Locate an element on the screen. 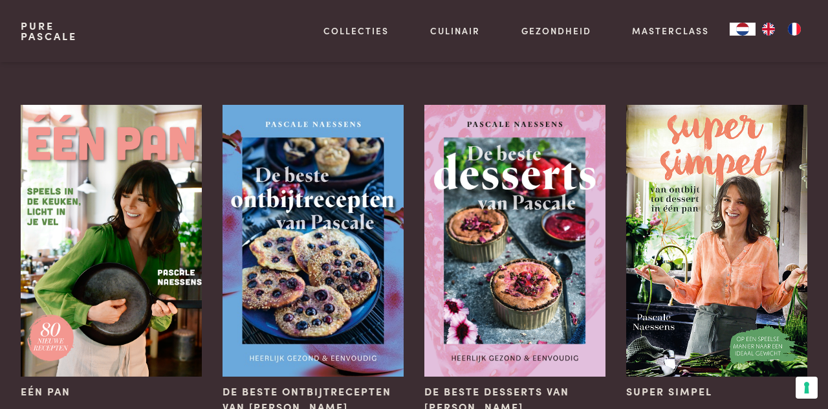 This screenshot has height=409, width=828. button: Uw voorkeuren voor toestemming voor trackingtechnologieën is located at coordinates (807, 388).